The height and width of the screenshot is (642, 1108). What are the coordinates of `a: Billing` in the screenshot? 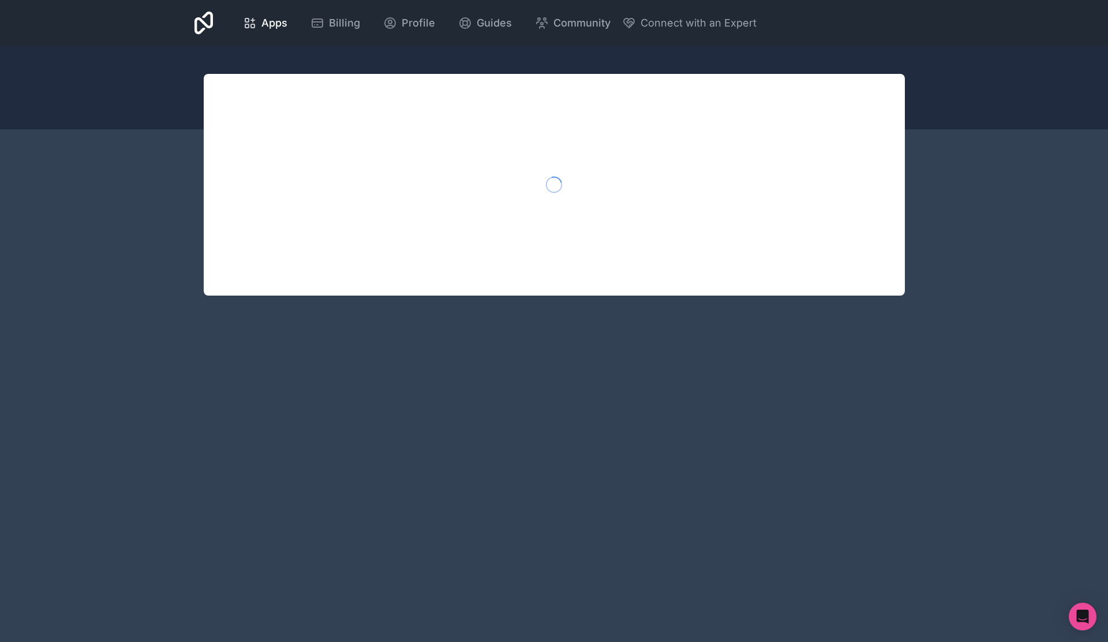 It's located at (335, 23).